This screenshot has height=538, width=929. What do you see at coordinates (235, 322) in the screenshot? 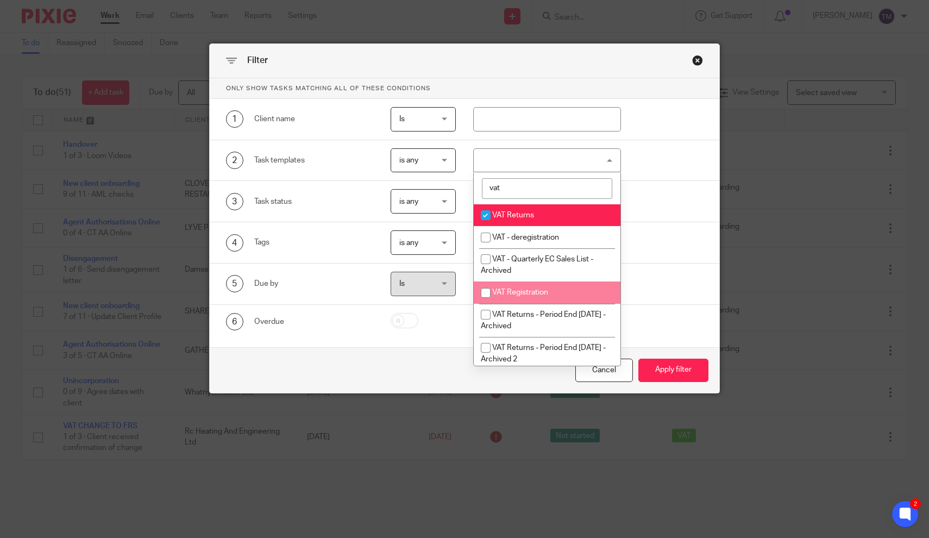
I see `div: 6` at bounding box center [235, 322].